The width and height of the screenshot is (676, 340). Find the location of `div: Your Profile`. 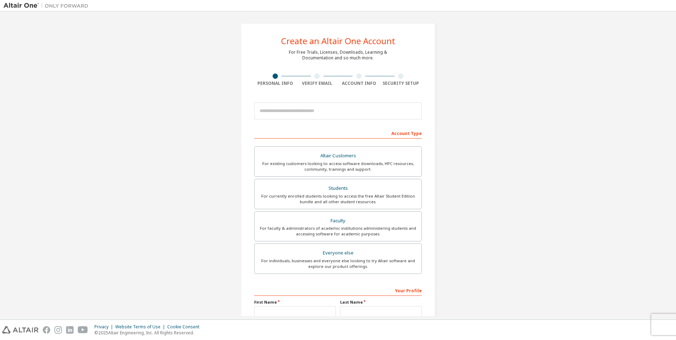

div: Your Profile is located at coordinates (338, 290).